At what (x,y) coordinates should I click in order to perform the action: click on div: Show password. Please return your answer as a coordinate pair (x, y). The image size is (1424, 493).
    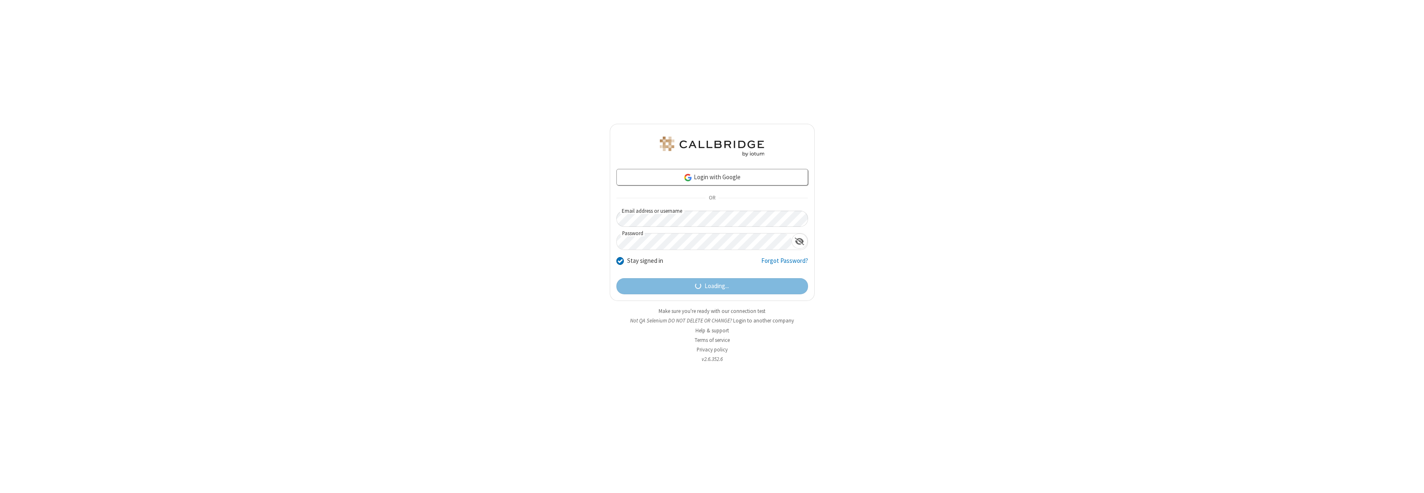
    Looking at the image, I should click on (799, 241).